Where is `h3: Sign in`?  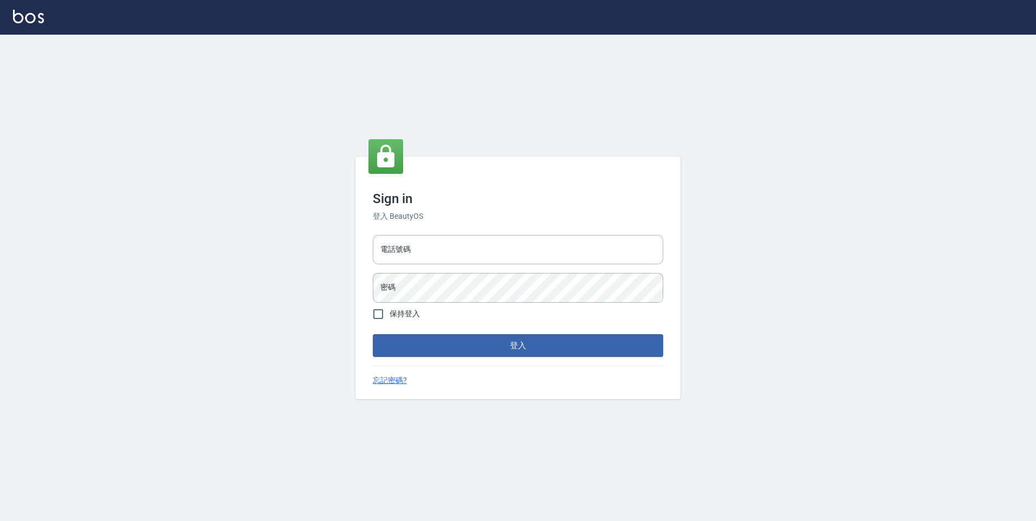
h3: Sign in is located at coordinates (518, 199).